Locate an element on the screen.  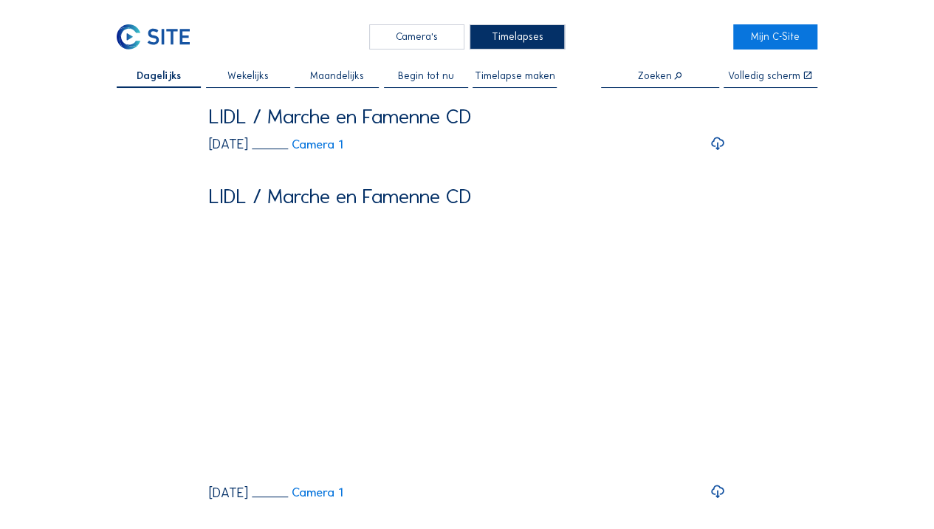
img: C-SITE Logo is located at coordinates (153, 36).